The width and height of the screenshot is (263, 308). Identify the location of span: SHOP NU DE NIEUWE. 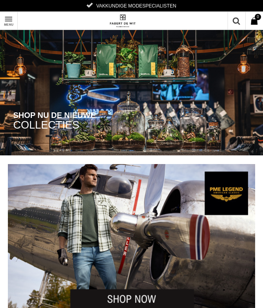
(54, 115).